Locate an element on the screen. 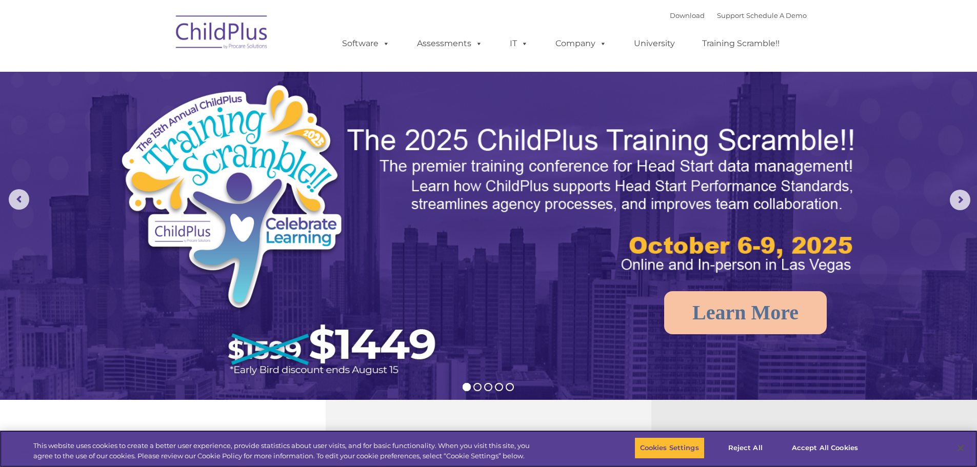 This screenshot has width=977, height=467. a: Learn More is located at coordinates (745, 313).